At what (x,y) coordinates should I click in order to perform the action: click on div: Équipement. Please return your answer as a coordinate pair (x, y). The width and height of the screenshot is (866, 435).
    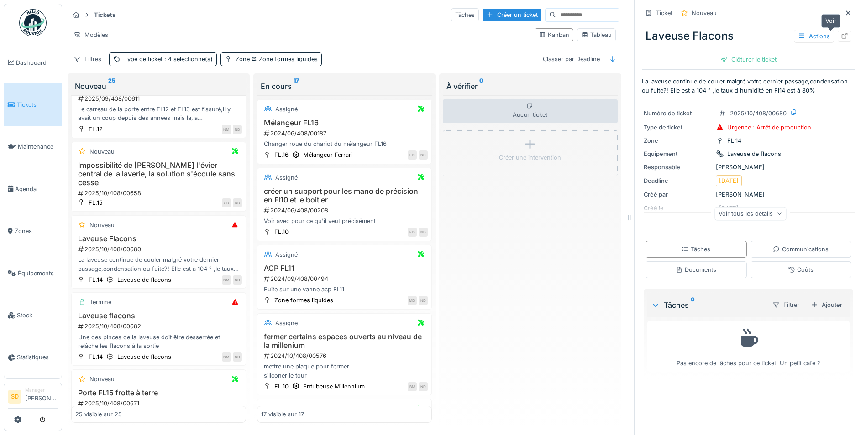
    Looking at the image, I should click on (678, 154).